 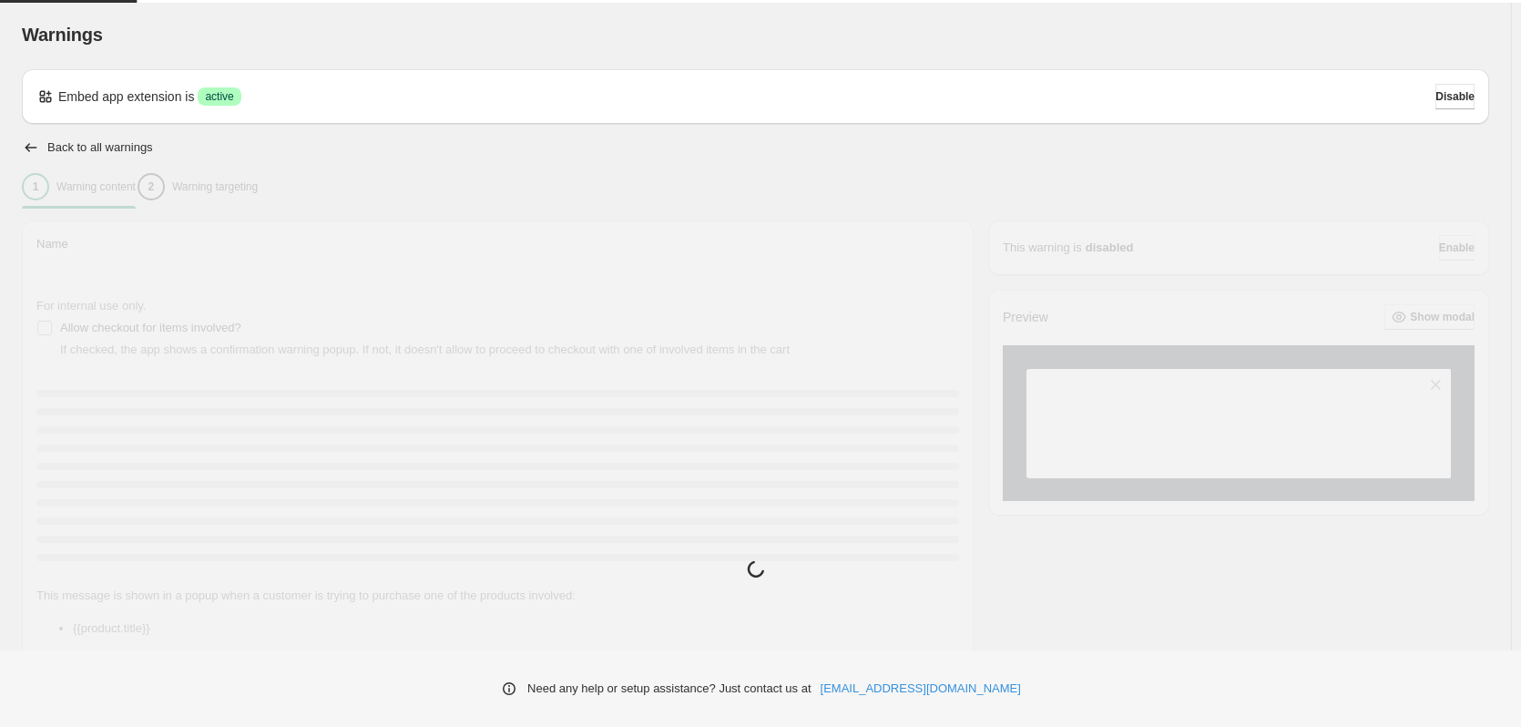 I want to click on h2: Back to all warnings, so click(x=100, y=148).